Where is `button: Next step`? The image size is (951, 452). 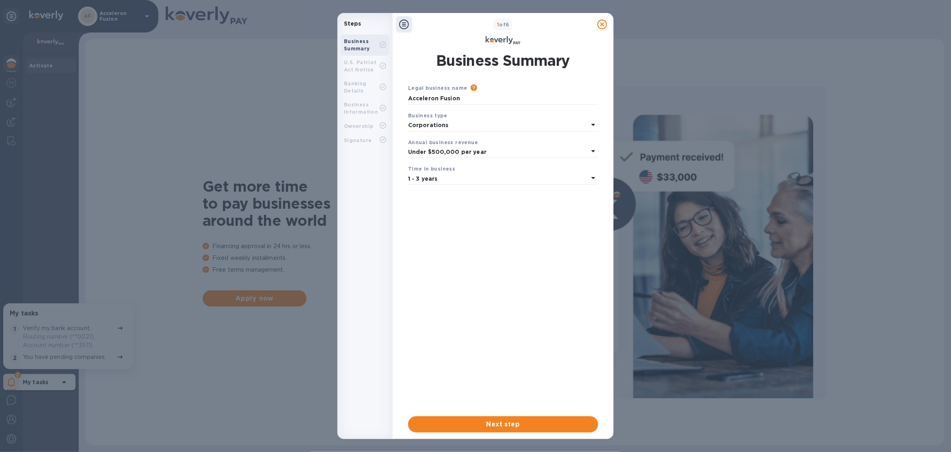 button: Next step is located at coordinates (503, 424).